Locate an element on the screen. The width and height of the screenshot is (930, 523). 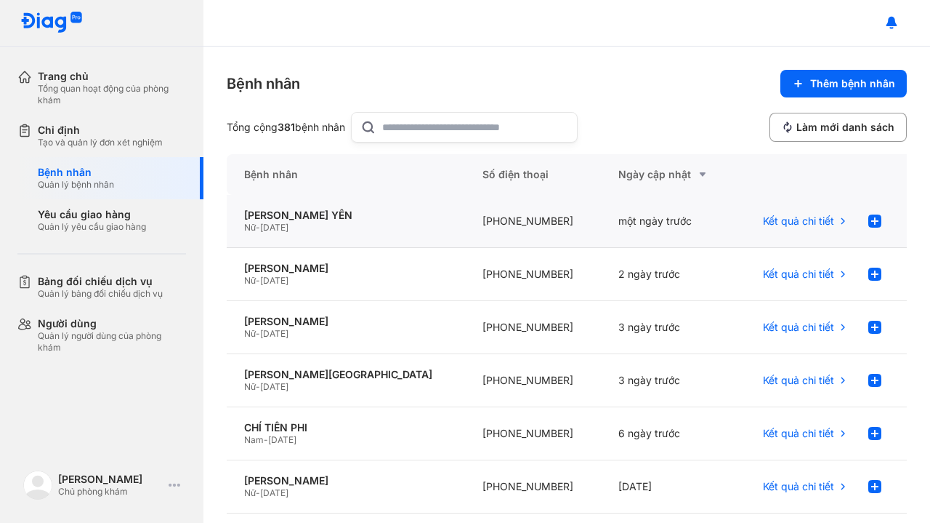
div: Người dùng is located at coordinates (112, 323).